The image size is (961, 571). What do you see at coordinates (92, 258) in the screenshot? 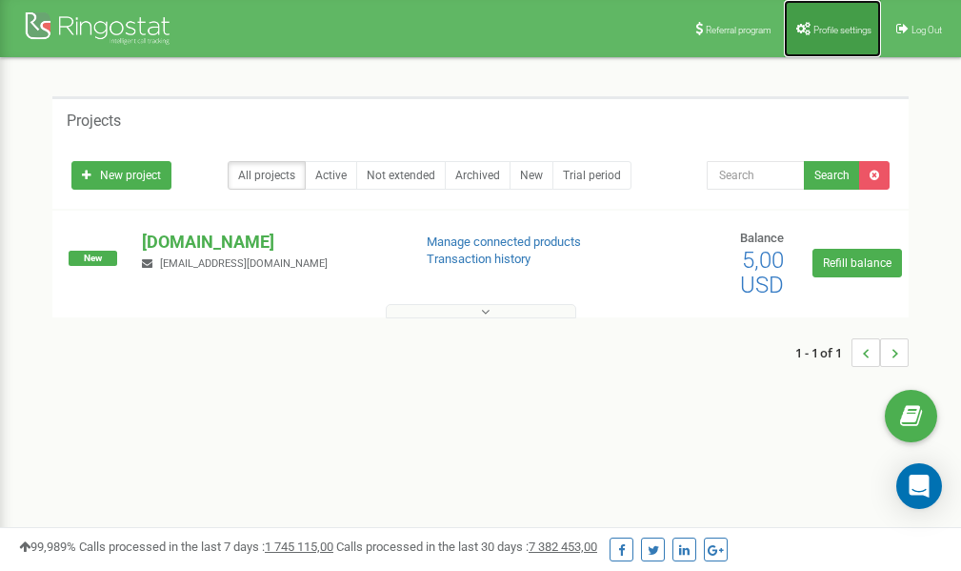
I see `span: New` at bounding box center [92, 258].